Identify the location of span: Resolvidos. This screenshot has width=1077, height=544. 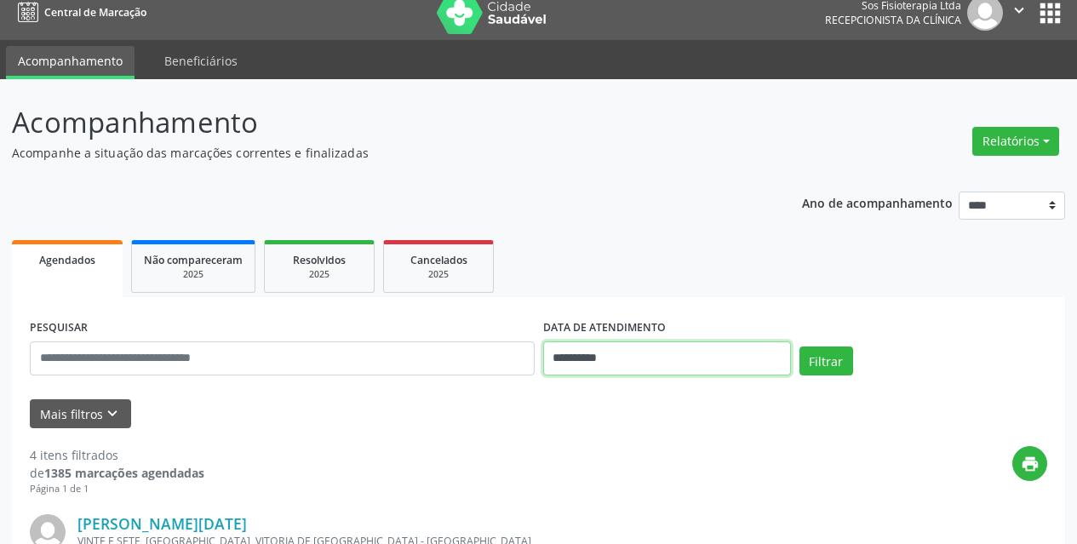
(319, 260).